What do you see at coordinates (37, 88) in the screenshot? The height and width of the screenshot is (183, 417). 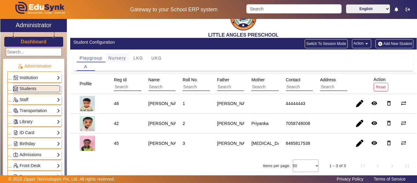 I see `a: Students` at bounding box center [37, 88].